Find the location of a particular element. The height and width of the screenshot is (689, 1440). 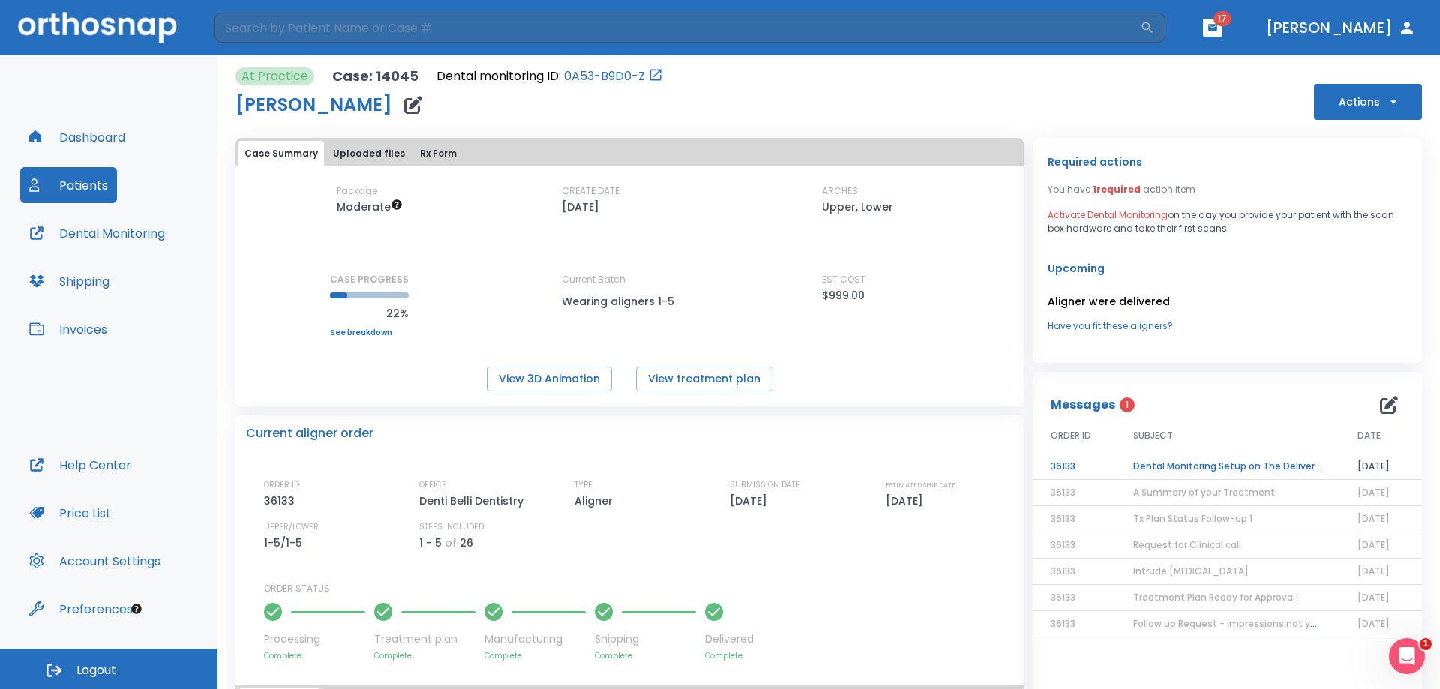

p: Processing is located at coordinates (314, 639).